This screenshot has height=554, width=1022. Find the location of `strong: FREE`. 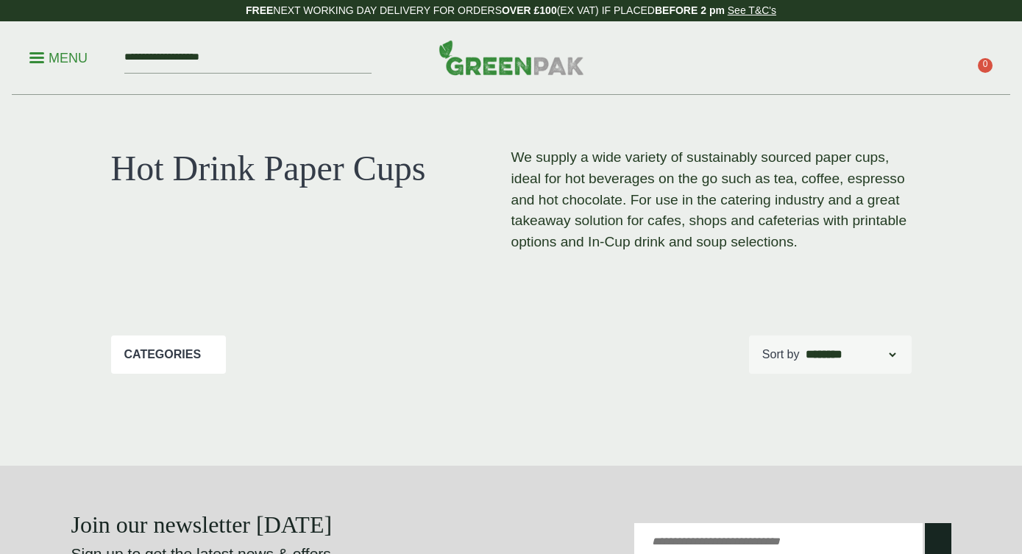

strong: FREE is located at coordinates (259, 10).